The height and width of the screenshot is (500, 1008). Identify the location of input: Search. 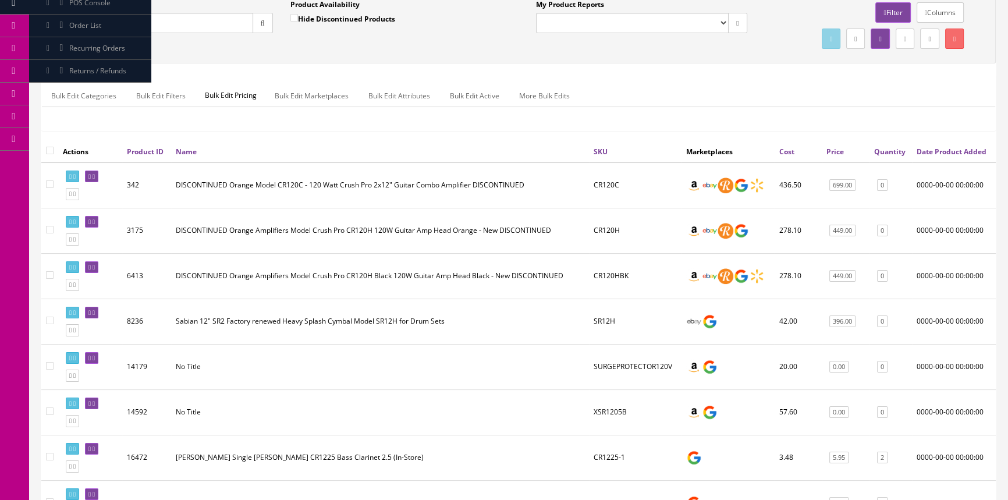
(157, 23).